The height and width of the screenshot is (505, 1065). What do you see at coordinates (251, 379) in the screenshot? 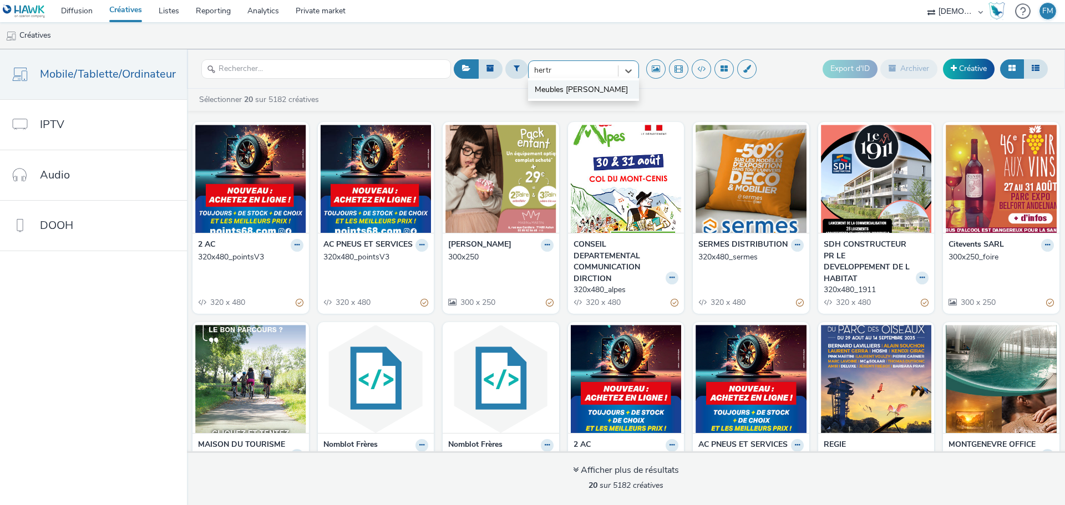
I see `img: 320x480_parcours visual` at bounding box center [251, 379].